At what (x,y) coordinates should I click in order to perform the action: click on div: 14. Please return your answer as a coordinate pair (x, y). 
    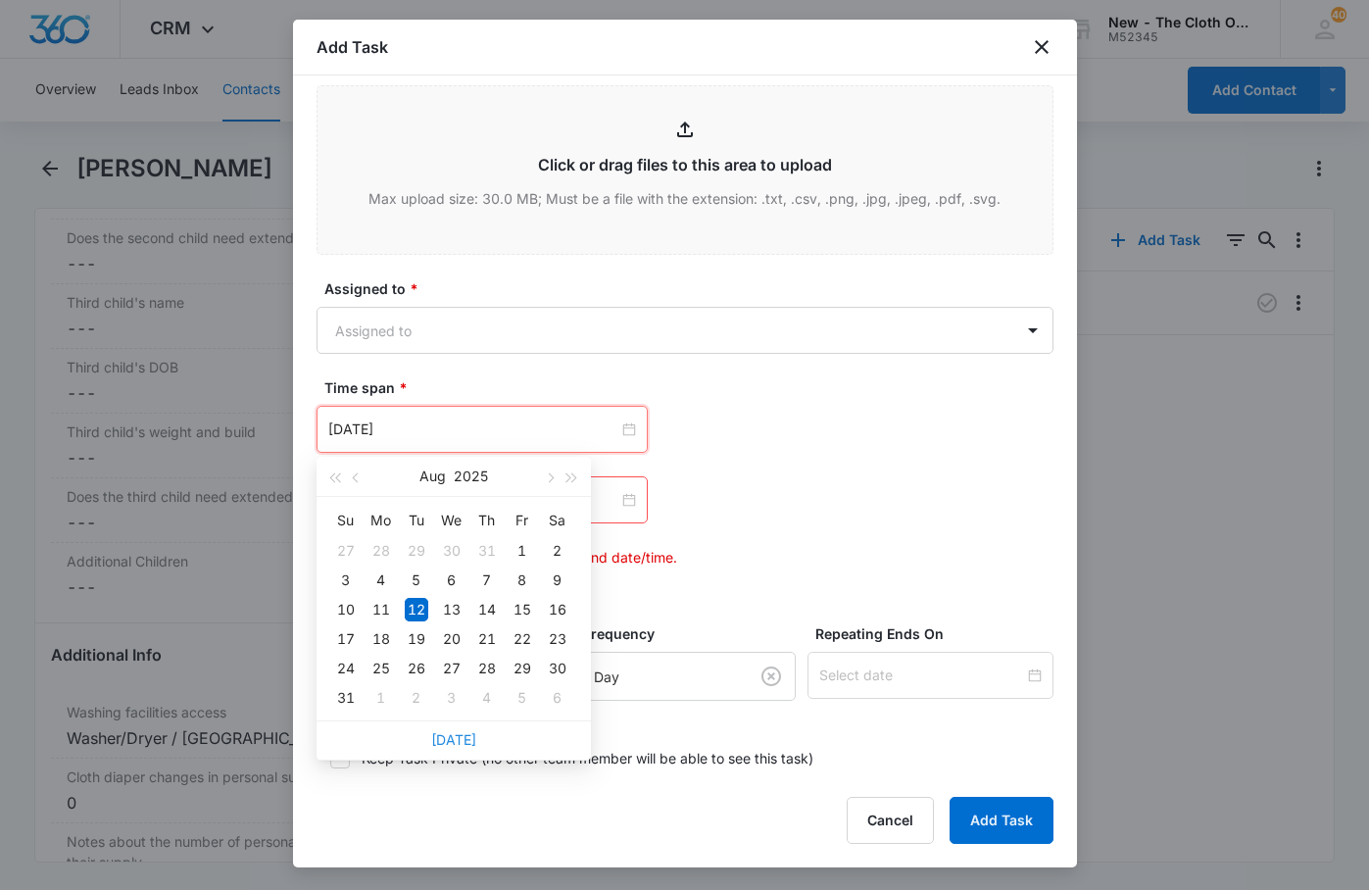
    Looking at the image, I should click on (487, 610).